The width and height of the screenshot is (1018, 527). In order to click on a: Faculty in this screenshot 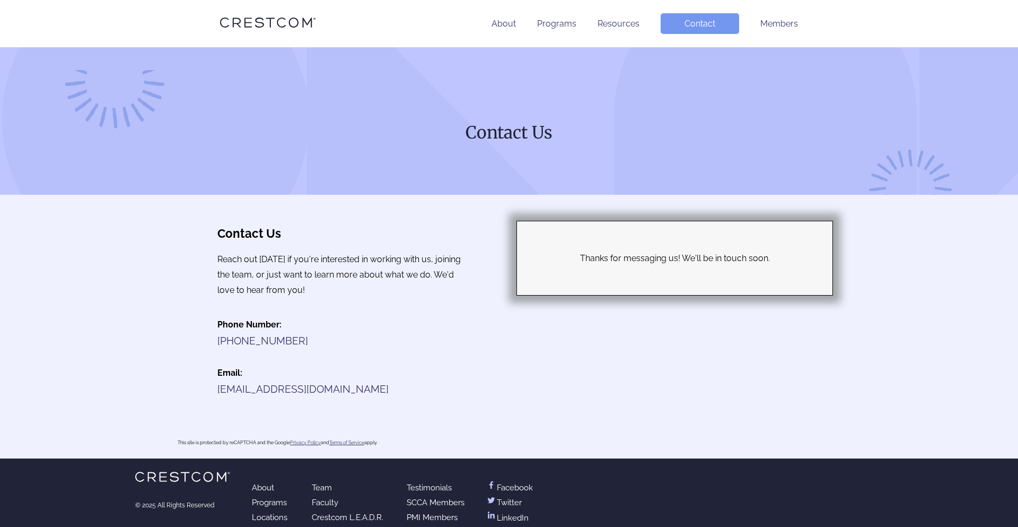, I will do `click(325, 502)`.